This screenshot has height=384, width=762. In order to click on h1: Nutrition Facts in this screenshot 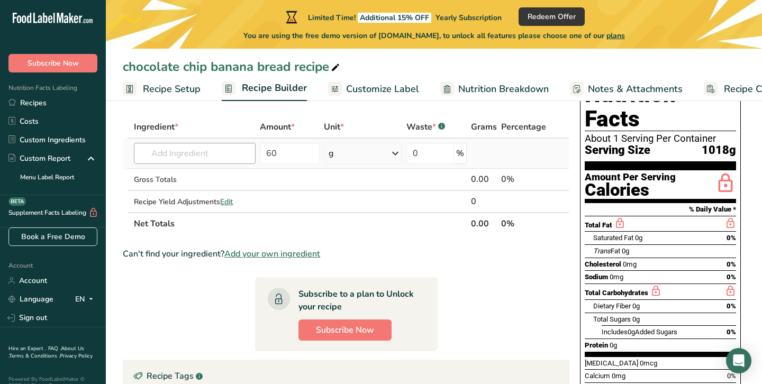, I will do `click(660, 107)`.